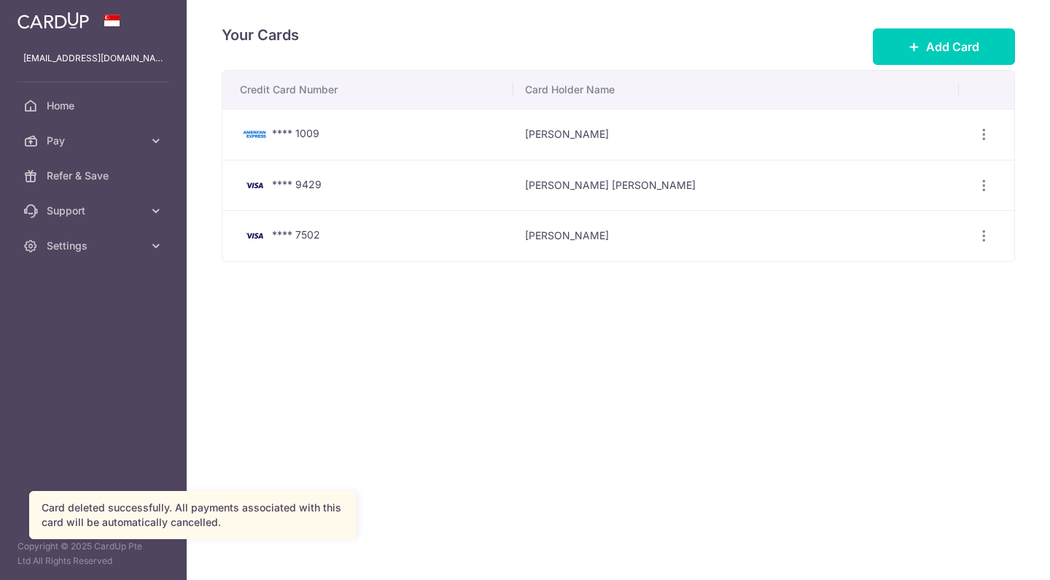 The width and height of the screenshot is (1050, 580). I want to click on span: Add Card, so click(952, 47).